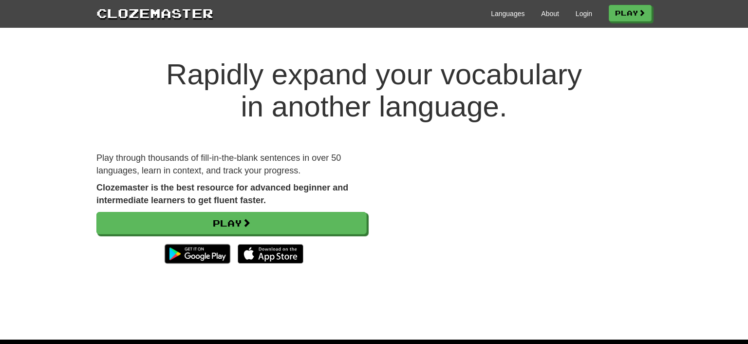 Image resolution: width=748 pixels, height=344 pixels. What do you see at coordinates (197, 254) in the screenshot?
I see `img: Get it on Google Play` at bounding box center [197, 254].